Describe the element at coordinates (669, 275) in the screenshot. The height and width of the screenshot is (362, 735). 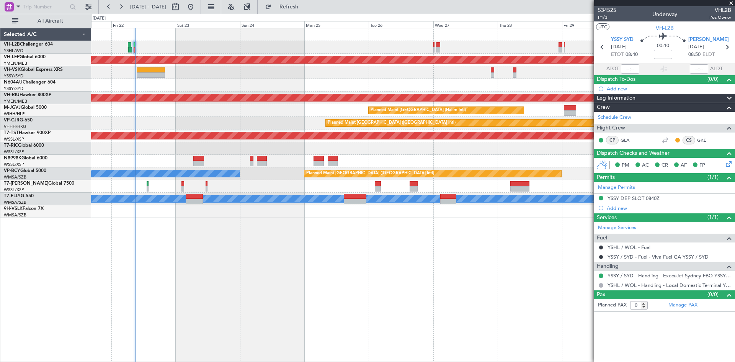
I see `a: YSSY / SYD - Handling - ExecuJet Sydney FBO YSSY / SYD` at that location.